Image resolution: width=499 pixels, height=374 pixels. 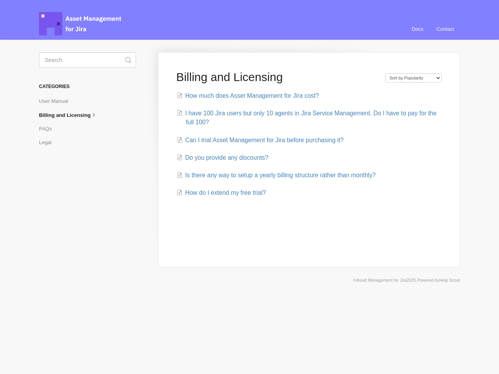 I want to click on a: How do I extend my free trial?, so click(x=221, y=193).